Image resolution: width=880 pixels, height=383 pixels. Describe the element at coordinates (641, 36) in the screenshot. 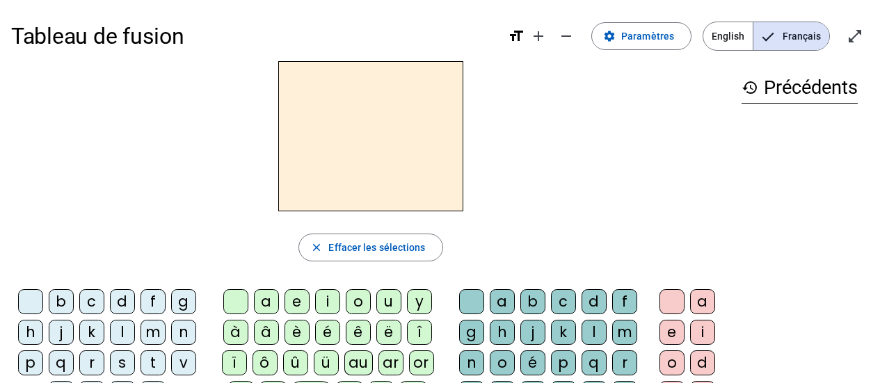

I see `button: Paramètres` at that location.